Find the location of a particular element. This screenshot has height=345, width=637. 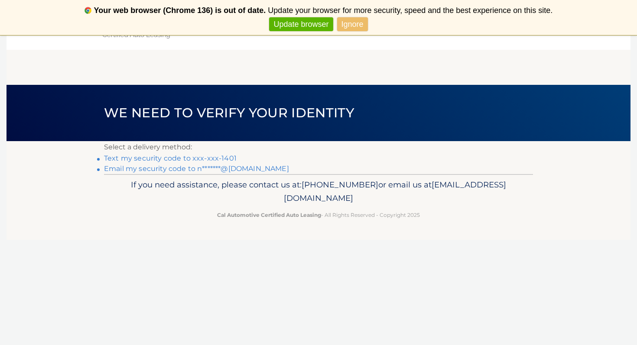

span: We need to verify your identity is located at coordinates (229, 113).